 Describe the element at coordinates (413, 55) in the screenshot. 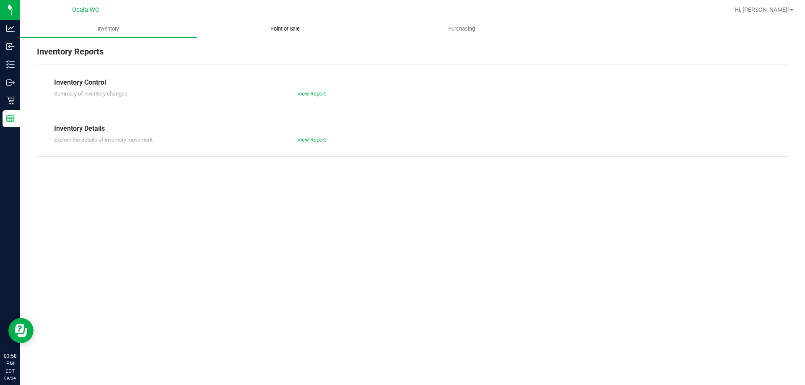

I see `div: Inventory Reports` at that location.